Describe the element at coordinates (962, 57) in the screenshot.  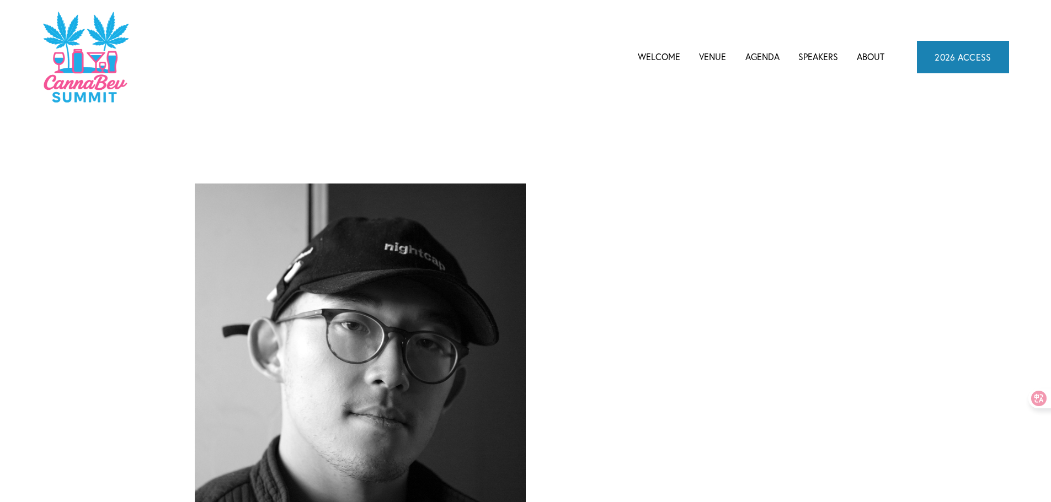
I see `a: 2026 ACCESS` at that location.